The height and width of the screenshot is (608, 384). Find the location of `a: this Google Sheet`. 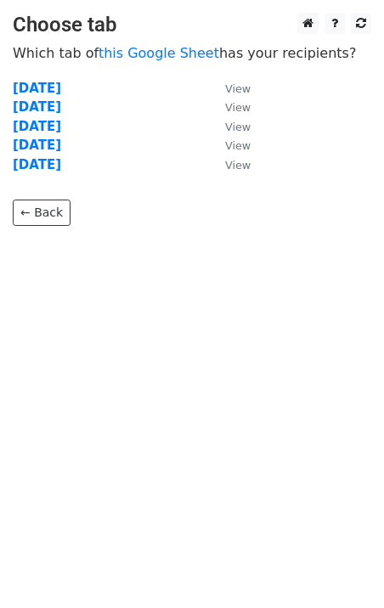

a: this Google Sheet is located at coordinates (159, 53).